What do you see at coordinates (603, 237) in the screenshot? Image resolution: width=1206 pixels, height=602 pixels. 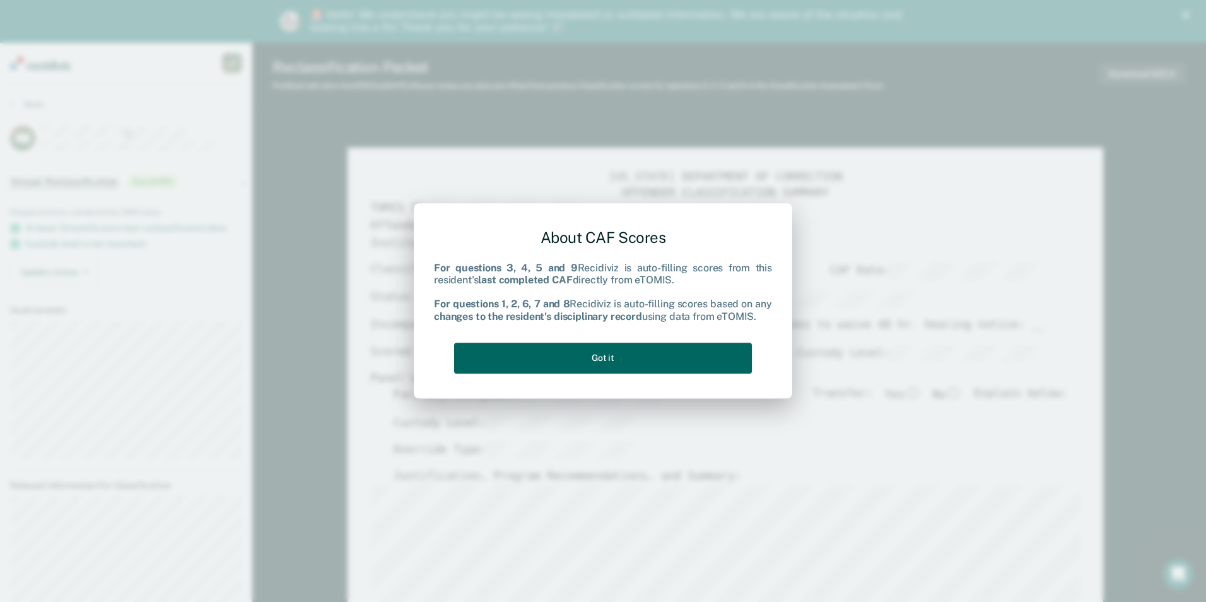 I see `div: About CAF Scores` at bounding box center [603, 237].